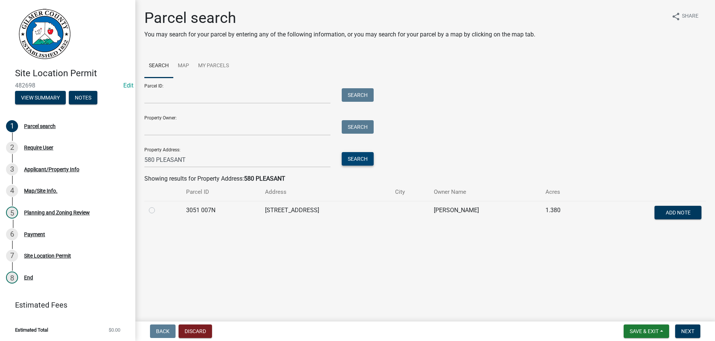 The height and width of the screenshot is (341, 715). What do you see at coordinates (691, 17) in the screenshot?
I see `span: Share` at bounding box center [691, 17].